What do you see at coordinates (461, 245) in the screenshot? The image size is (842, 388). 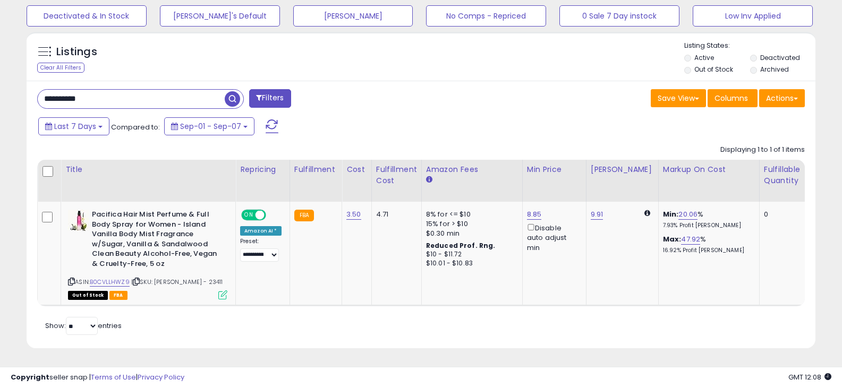 I see `b: Reduced Prof. Rng.` at bounding box center [461, 245].